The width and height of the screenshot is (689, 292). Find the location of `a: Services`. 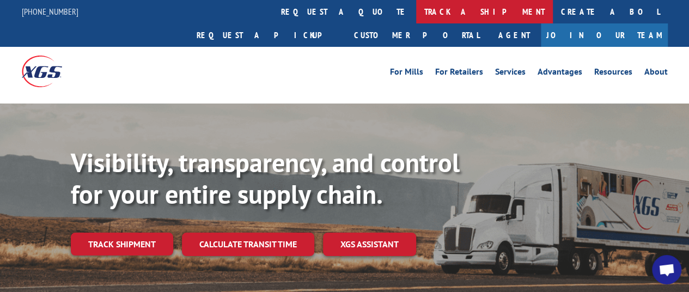

a: Services is located at coordinates (511, 74).